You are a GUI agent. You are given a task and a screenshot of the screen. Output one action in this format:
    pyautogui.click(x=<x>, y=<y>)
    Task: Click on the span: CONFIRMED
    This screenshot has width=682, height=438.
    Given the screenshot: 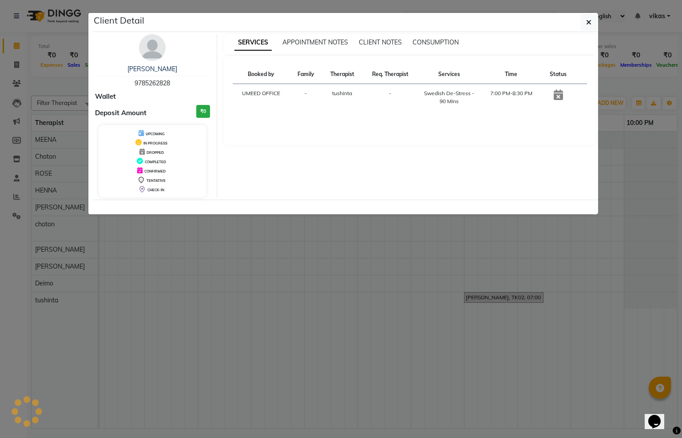 What is the action you would take?
    pyautogui.click(x=155, y=171)
    